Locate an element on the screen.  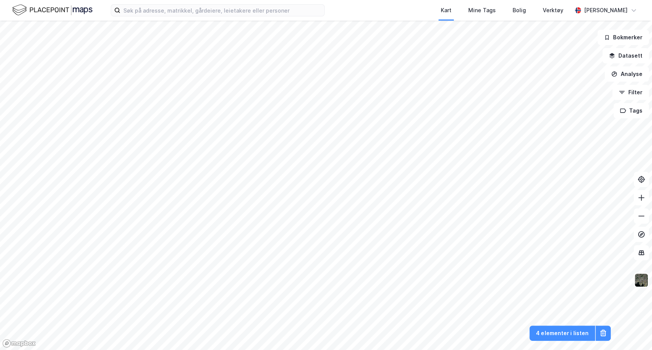
input: Søk på adresse, matrikkel, gårdeiere, leietakere eller personer is located at coordinates (222, 10).